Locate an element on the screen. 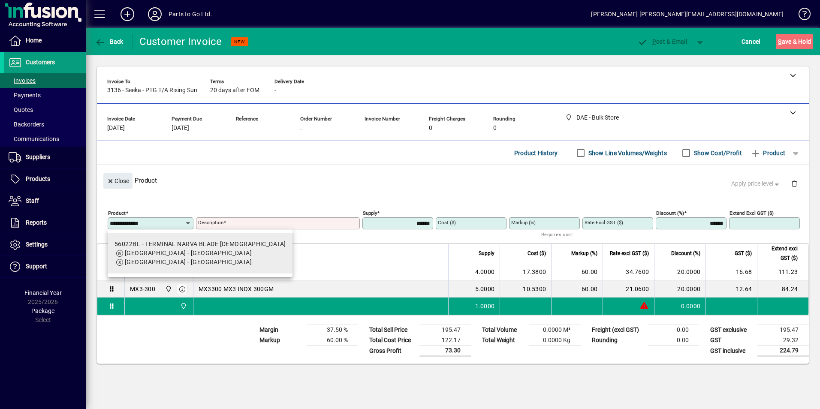  span: GST ($) is located at coordinates (743, 254).